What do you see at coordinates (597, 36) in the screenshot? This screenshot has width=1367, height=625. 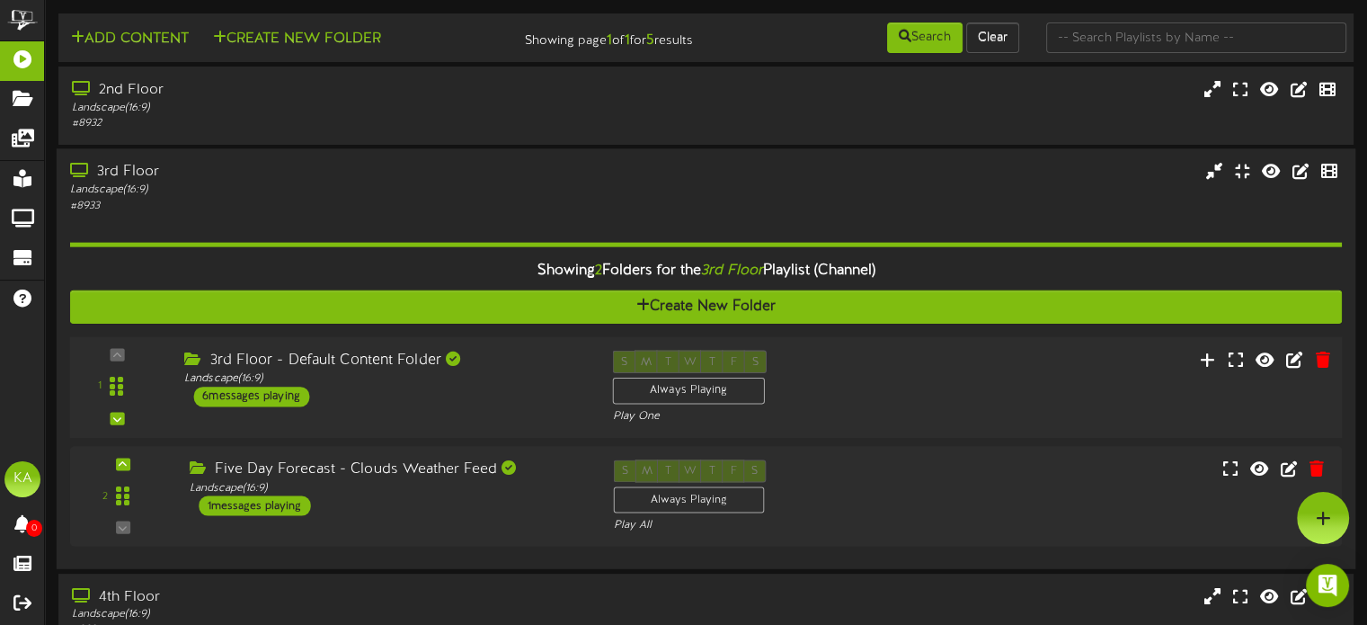 I see `div: Showing page of for results` at bounding box center [597, 36].